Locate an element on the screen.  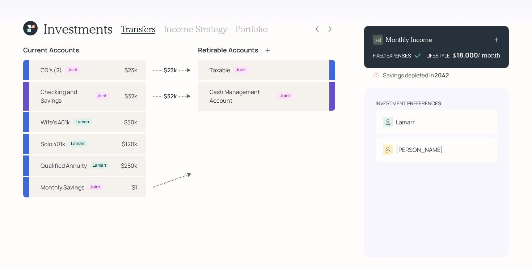
h4: Monthly Income is located at coordinates (409, 40).